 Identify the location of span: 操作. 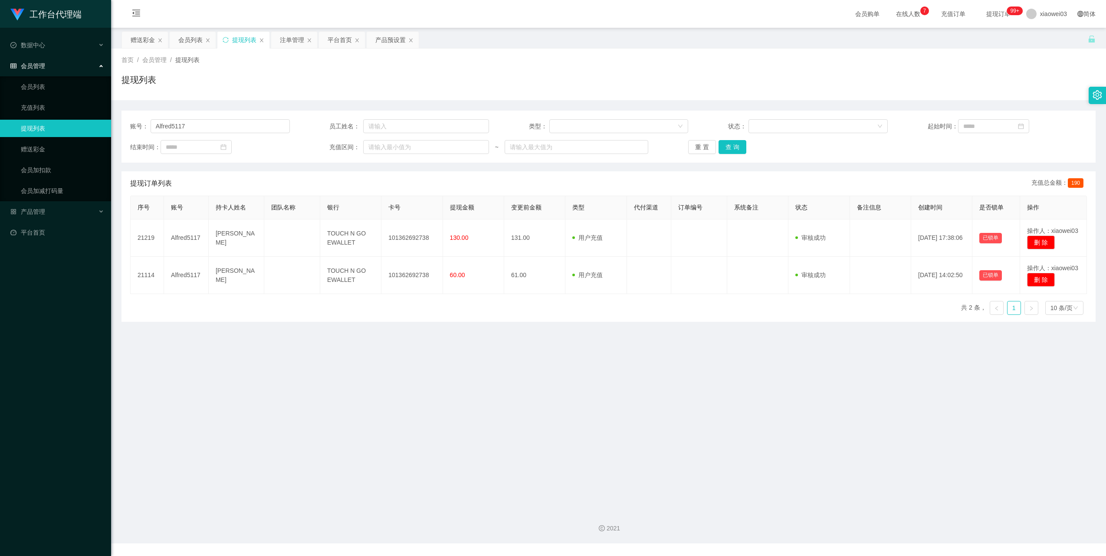
(1033, 207).